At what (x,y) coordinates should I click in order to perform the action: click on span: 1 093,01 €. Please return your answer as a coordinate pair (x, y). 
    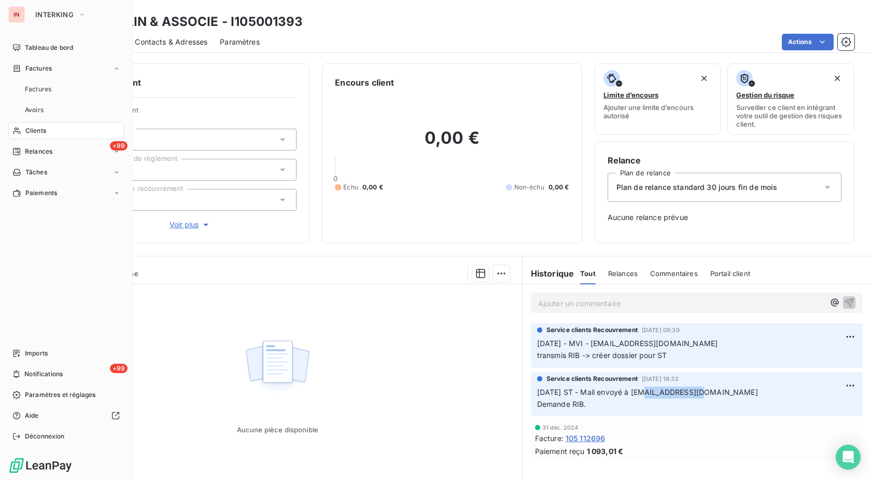
    Looking at the image, I should click on (605, 451).